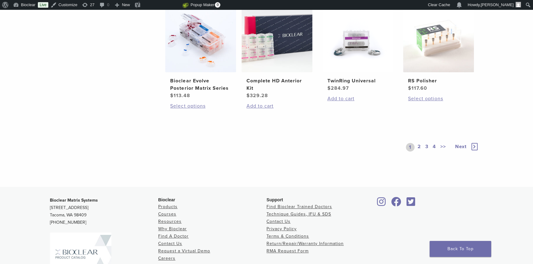  Describe the element at coordinates (74, 200) in the screenshot. I see `strong: Bioclear Matrix Systems` at that location.